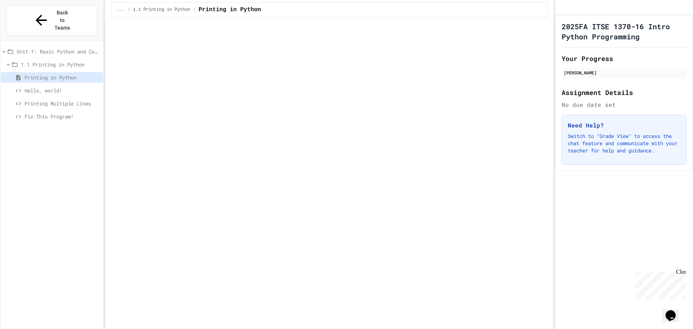 The height and width of the screenshot is (329, 693). I want to click on h3: Need Help?, so click(624, 125).